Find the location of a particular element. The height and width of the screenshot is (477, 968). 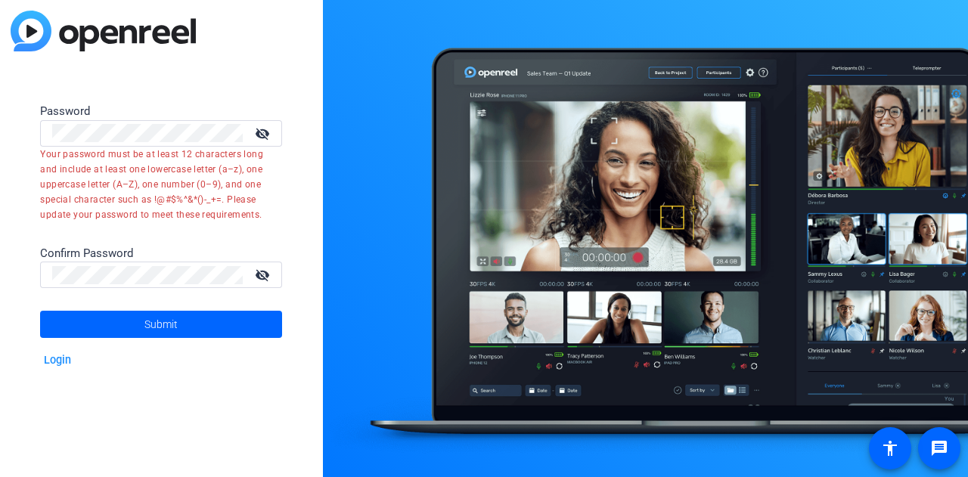

mat-icon: message is located at coordinates (939, 448).